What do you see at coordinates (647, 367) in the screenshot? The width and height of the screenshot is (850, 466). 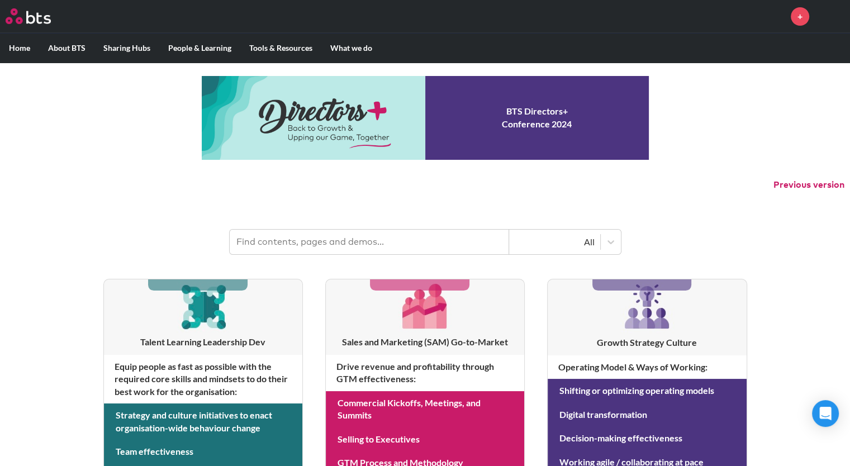 I see `h4: Operating Model & Ways of Working :` at bounding box center [647, 367].